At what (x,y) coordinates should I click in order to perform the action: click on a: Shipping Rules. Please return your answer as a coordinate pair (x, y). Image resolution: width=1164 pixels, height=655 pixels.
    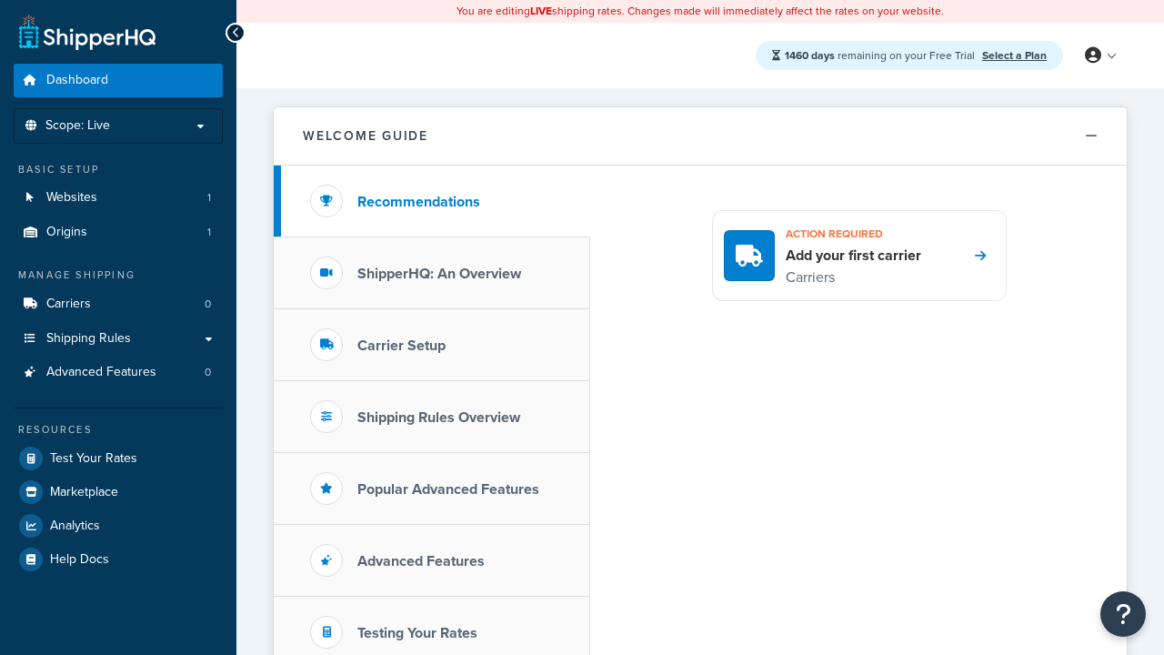
    Looking at the image, I should click on (118, 338).